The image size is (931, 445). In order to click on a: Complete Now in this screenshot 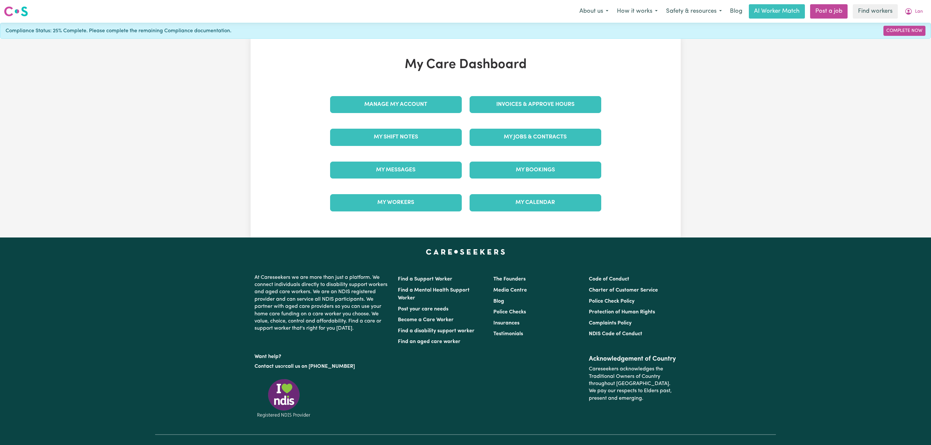, I will do `click(905, 31)`.